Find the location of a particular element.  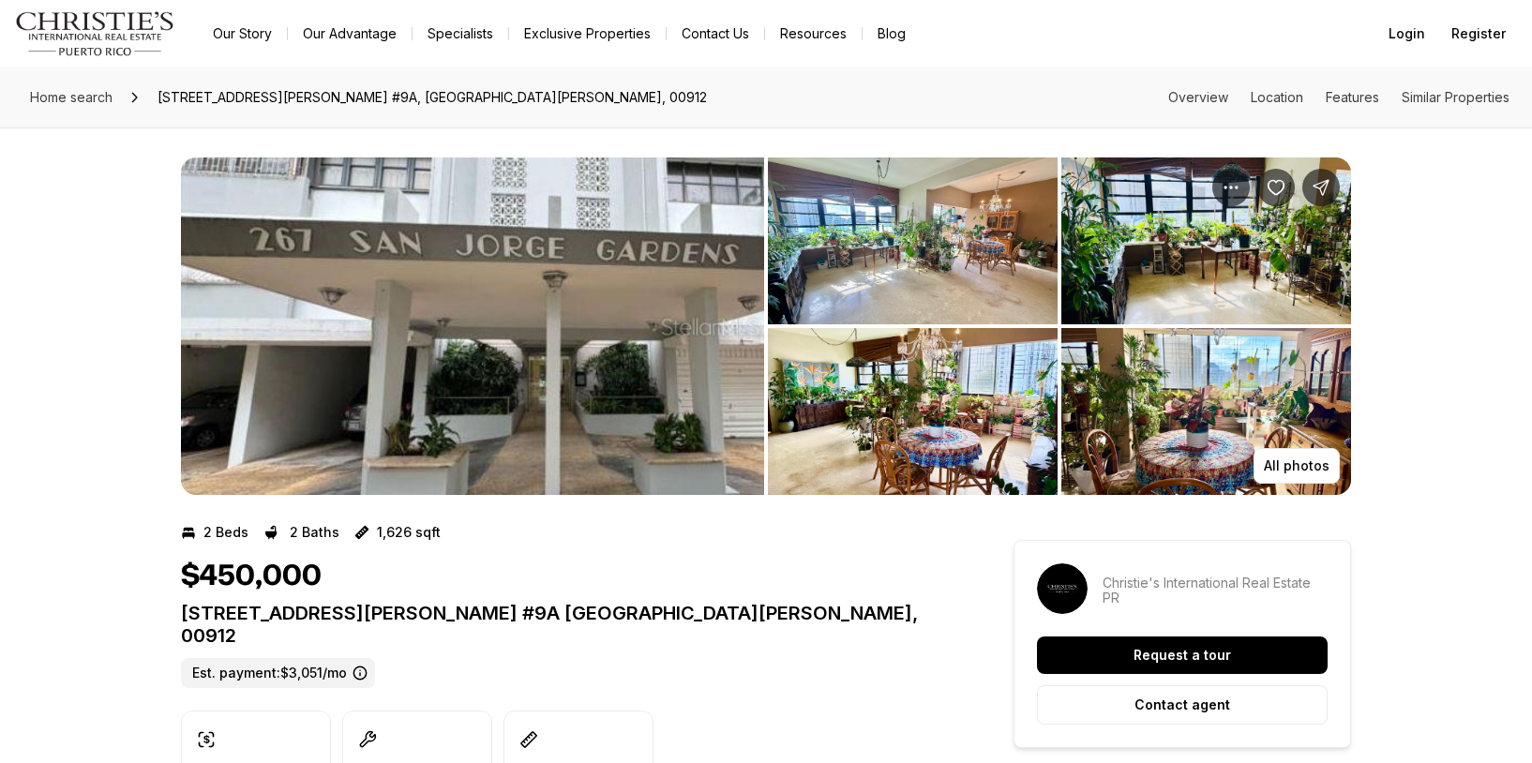

button: All photos is located at coordinates (1297, 466).